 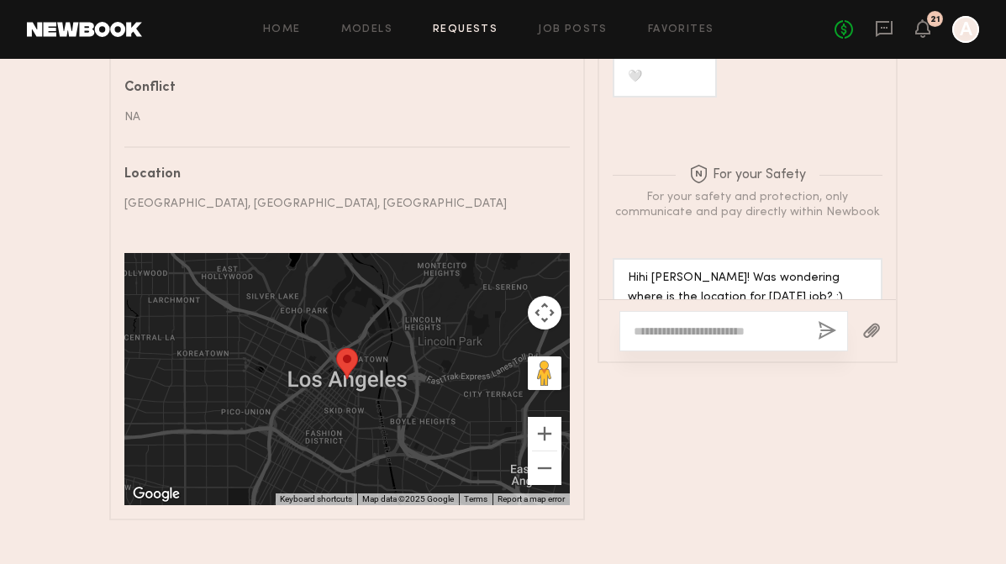 I want to click on a: Open this area in Google Maps (opens a new window), so click(x=156, y=494).